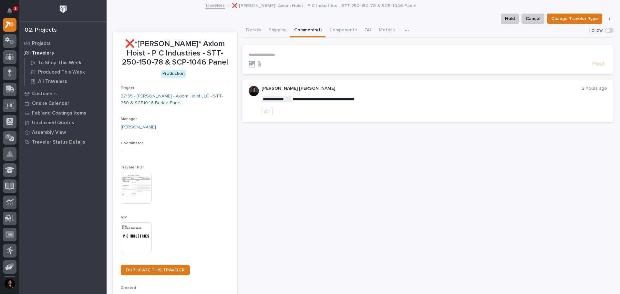 The image size is (620, 294). Describe the element at coordinates (63, 94) in the screenshot. I see `a: Customers` at that location.